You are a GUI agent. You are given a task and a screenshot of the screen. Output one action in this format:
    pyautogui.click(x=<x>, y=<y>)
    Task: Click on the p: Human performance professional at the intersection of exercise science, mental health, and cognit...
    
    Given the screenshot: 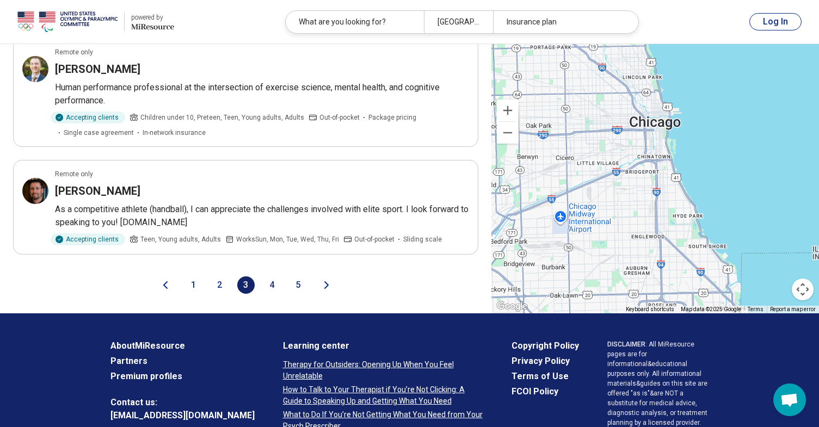 What is the action you would take?
    pyautogui.click(x=262, y=94)
    